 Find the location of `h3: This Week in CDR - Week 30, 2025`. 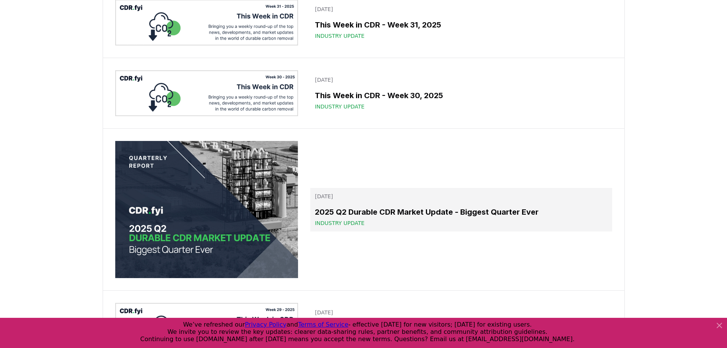

h3: This Week in CDR - Week 30, 2025 is located at coordinates (461, 95).